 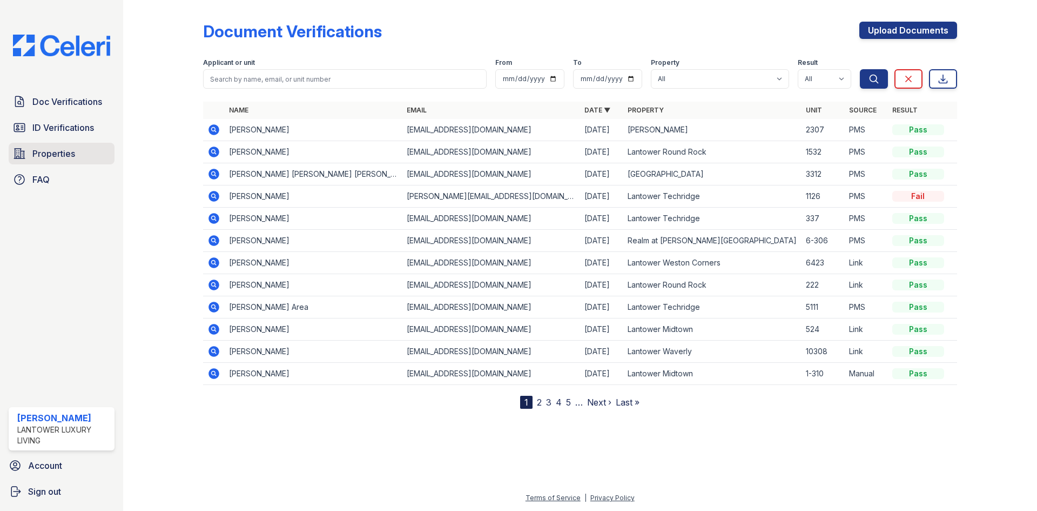 I want to click on button: Sign out, so click(x=62, y=491).